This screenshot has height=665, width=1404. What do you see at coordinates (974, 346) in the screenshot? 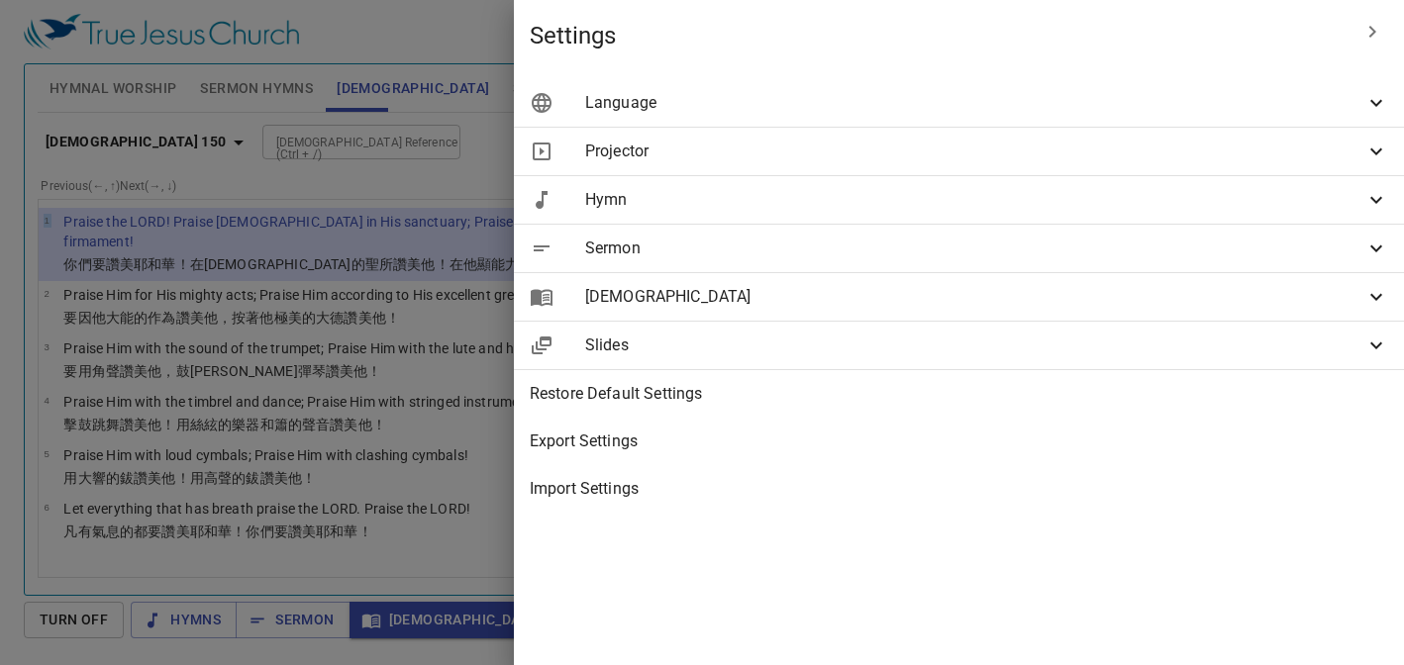
I see `span: Slides` at bounding box center [974, 346].